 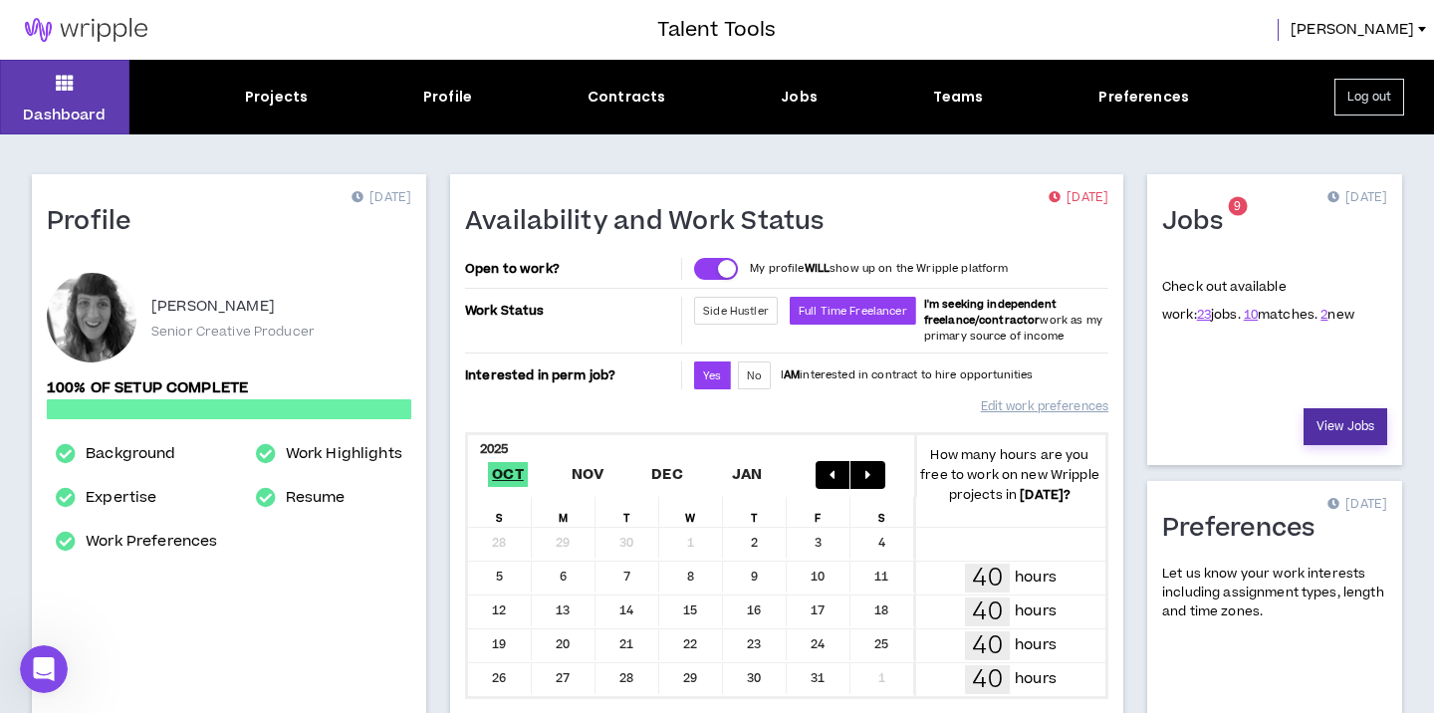 What do you see at coordinates (571, 376) in the screenshot?
I see `p: Interested in perm job?` at bounding box center [571, 376].